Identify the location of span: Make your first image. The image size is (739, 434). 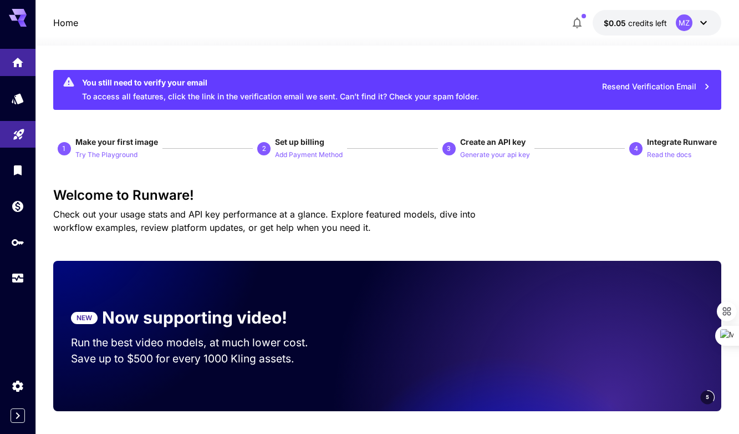
(116, 141).